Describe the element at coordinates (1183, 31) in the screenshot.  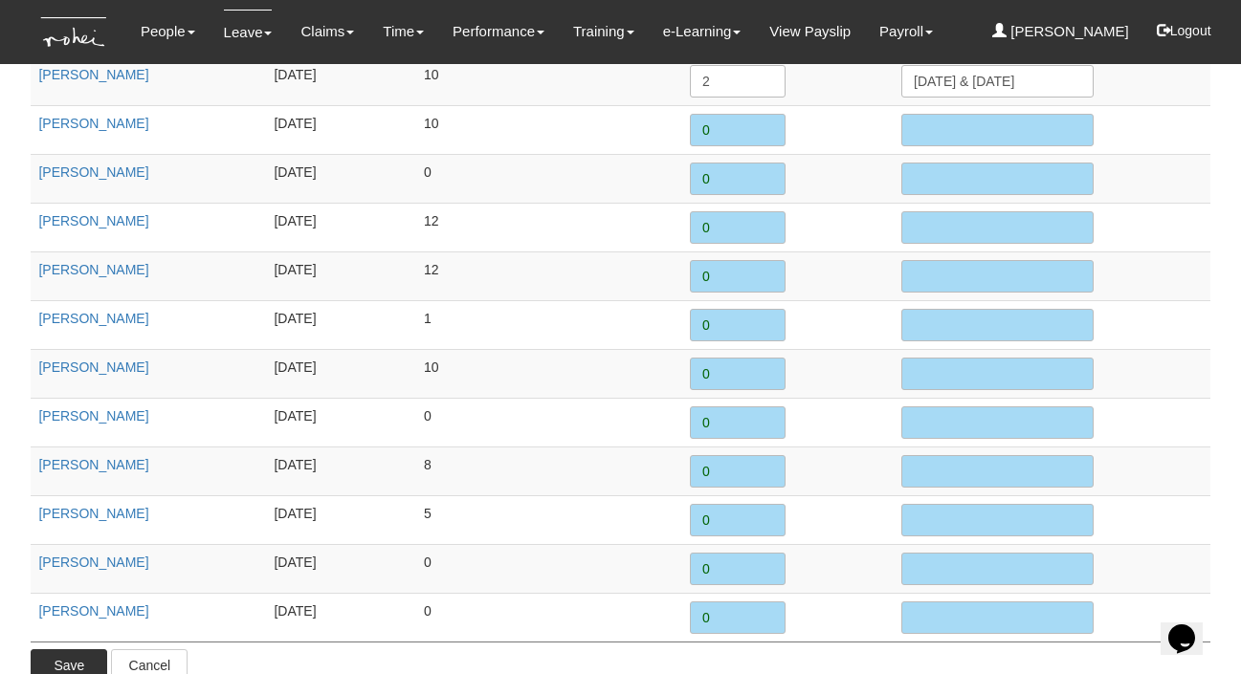
I see `button: Logout` at that location.